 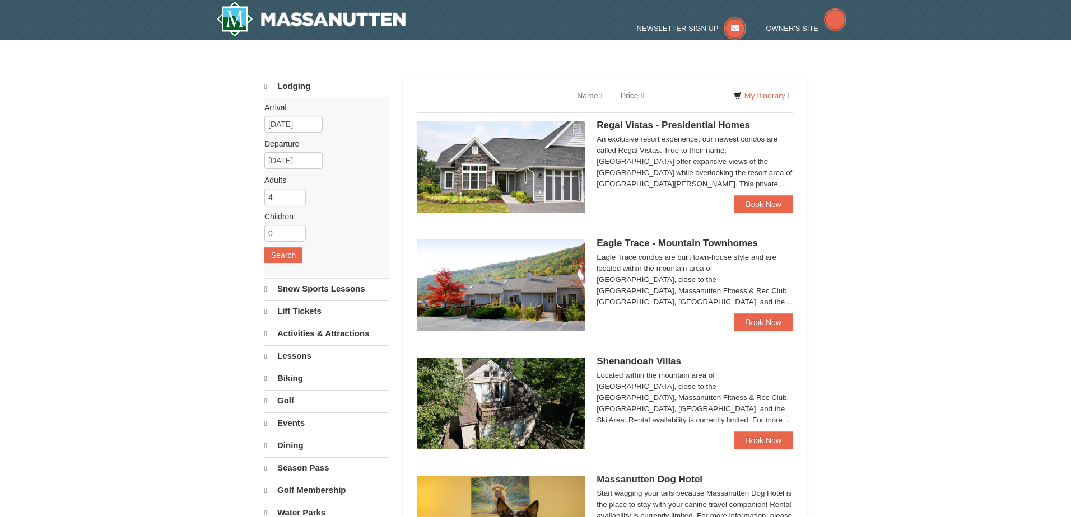 I want to click on a: Owner's Site, so click(x=806, y=28).